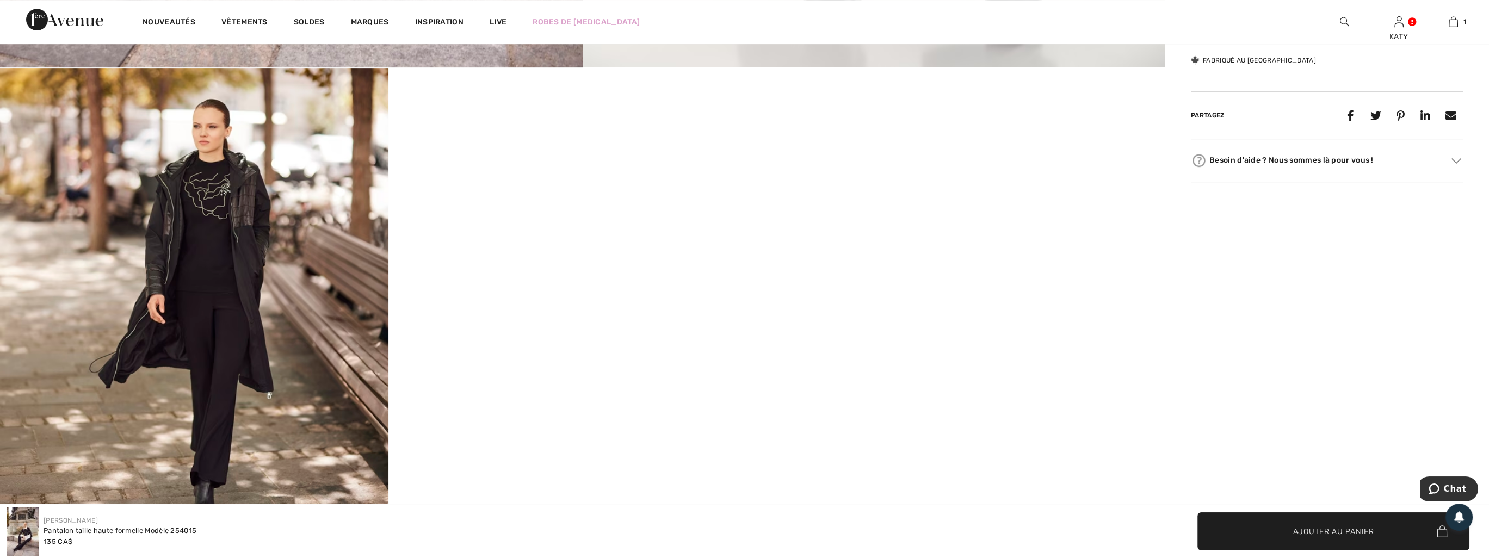 This screenshot has height=558, width=1489. What do you see at coordinates (1457, 161) in the screenshot?
I see `img: Arrow2.svg` at bounding box center [1457, 161].